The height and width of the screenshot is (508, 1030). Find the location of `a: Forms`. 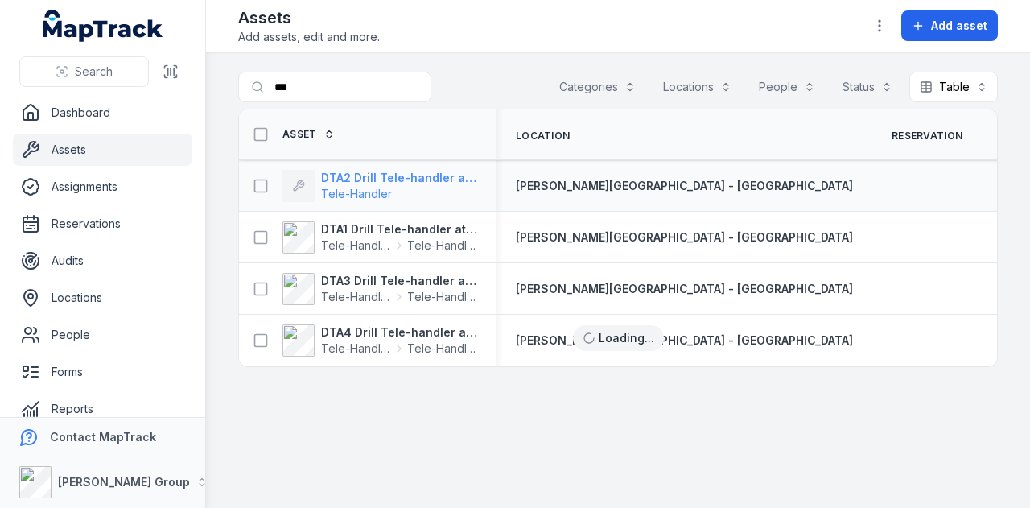

a: Forms is located at coordinates (102, 372).